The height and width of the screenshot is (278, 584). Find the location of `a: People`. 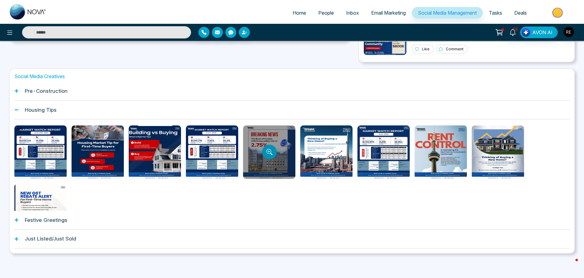

a: People is located at coordinates (326, 13).